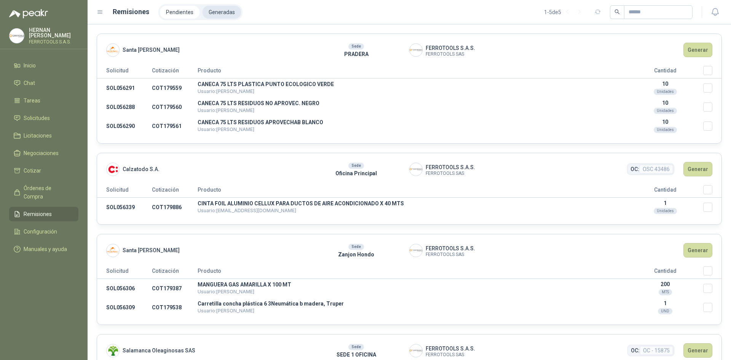  What do you see at coordinates (44, 192) in the screenshot?
I see `a: Órdenes de Compra` at bounding box center [44, 192].